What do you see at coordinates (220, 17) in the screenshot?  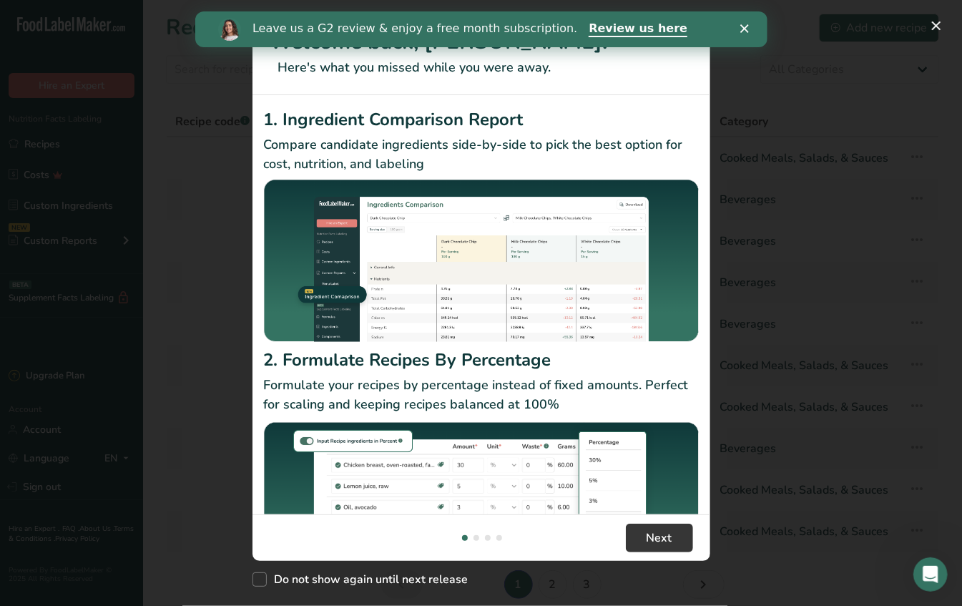 I see `div: Leave us a G2 review & enjoy a free month subscription.` at bounding box center [220, 17].